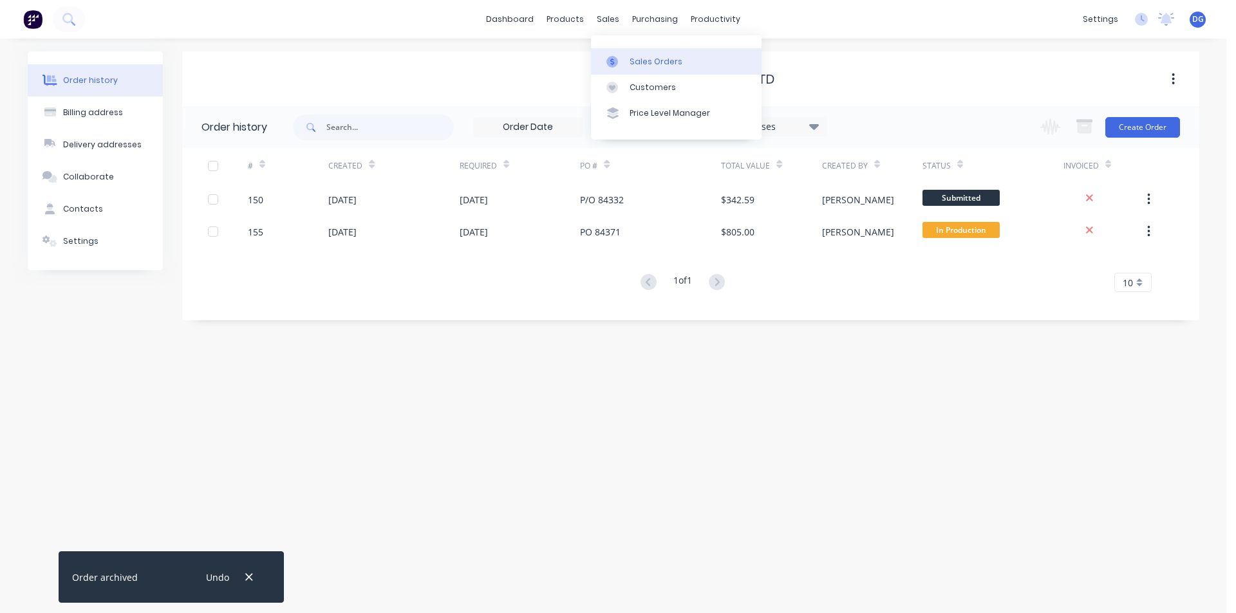 Image resolution: width=1236 pixels, height=613 pixels. What do you see at coordinates (1128, 283) in the screenshot?
I see `span: 10` at bounding box center [1128, 283].